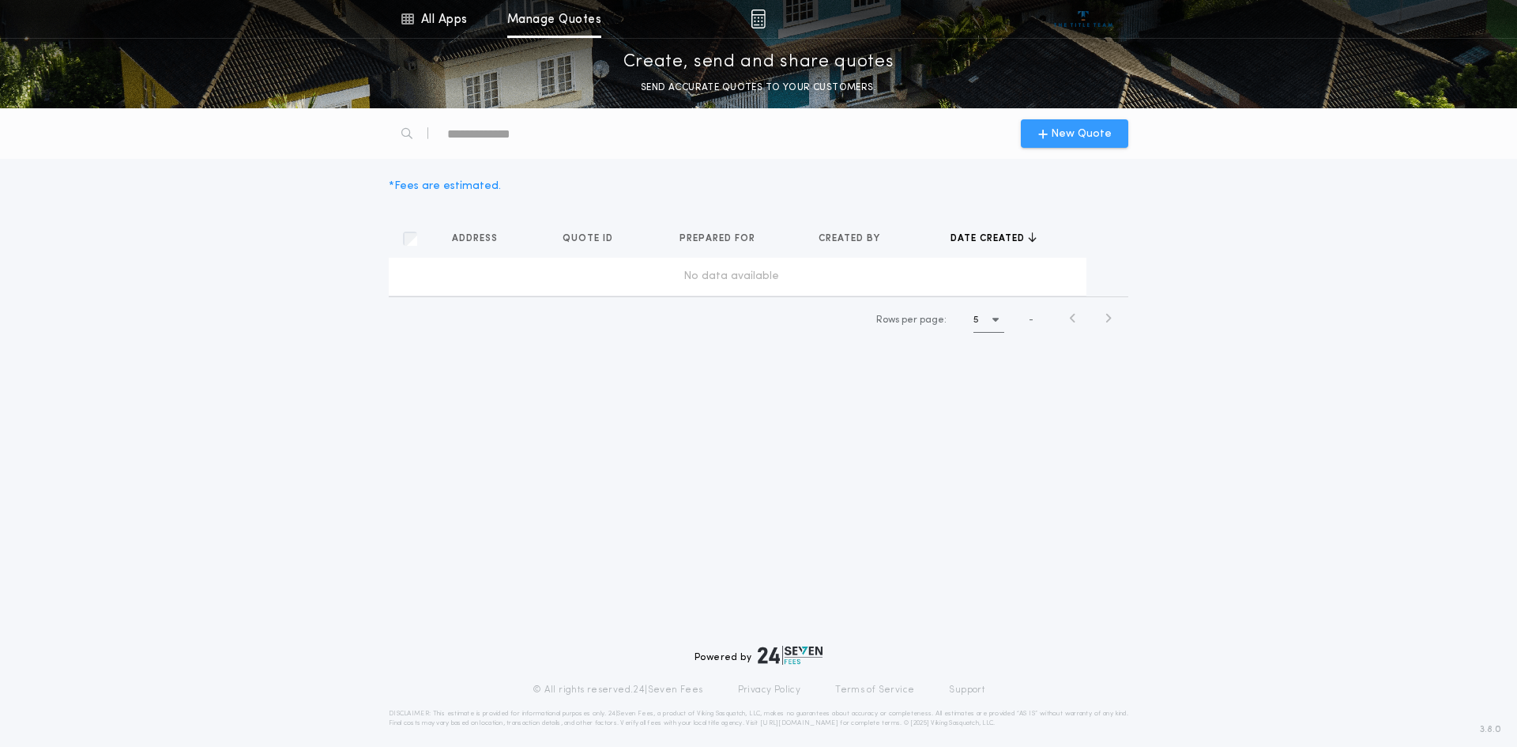 The width and height of the screenshot is (1517, 747). I want to click on span: New Quote, so click(1081, 134).